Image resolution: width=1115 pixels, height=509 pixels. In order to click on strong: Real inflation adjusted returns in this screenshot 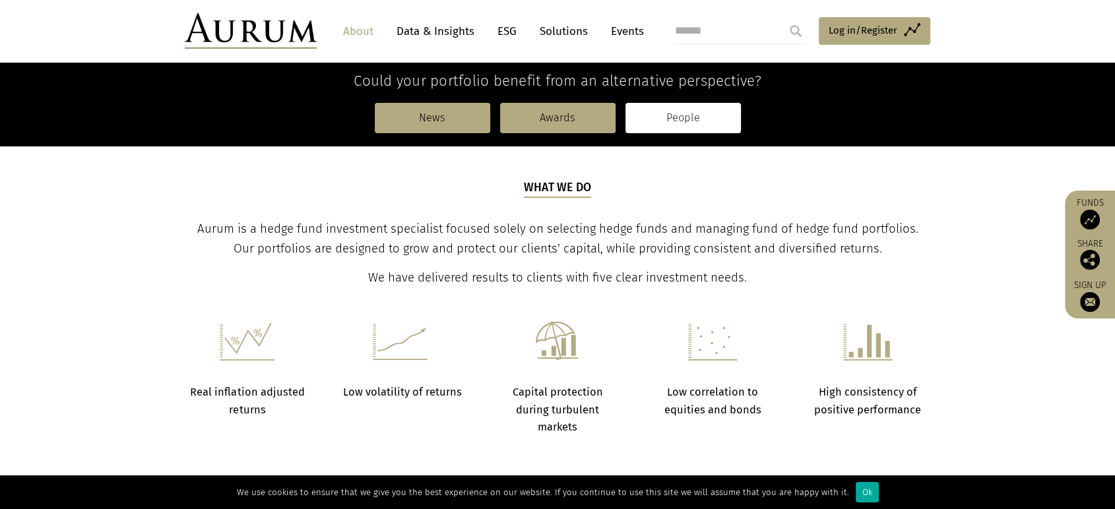, I will do `click(247, 401)`.